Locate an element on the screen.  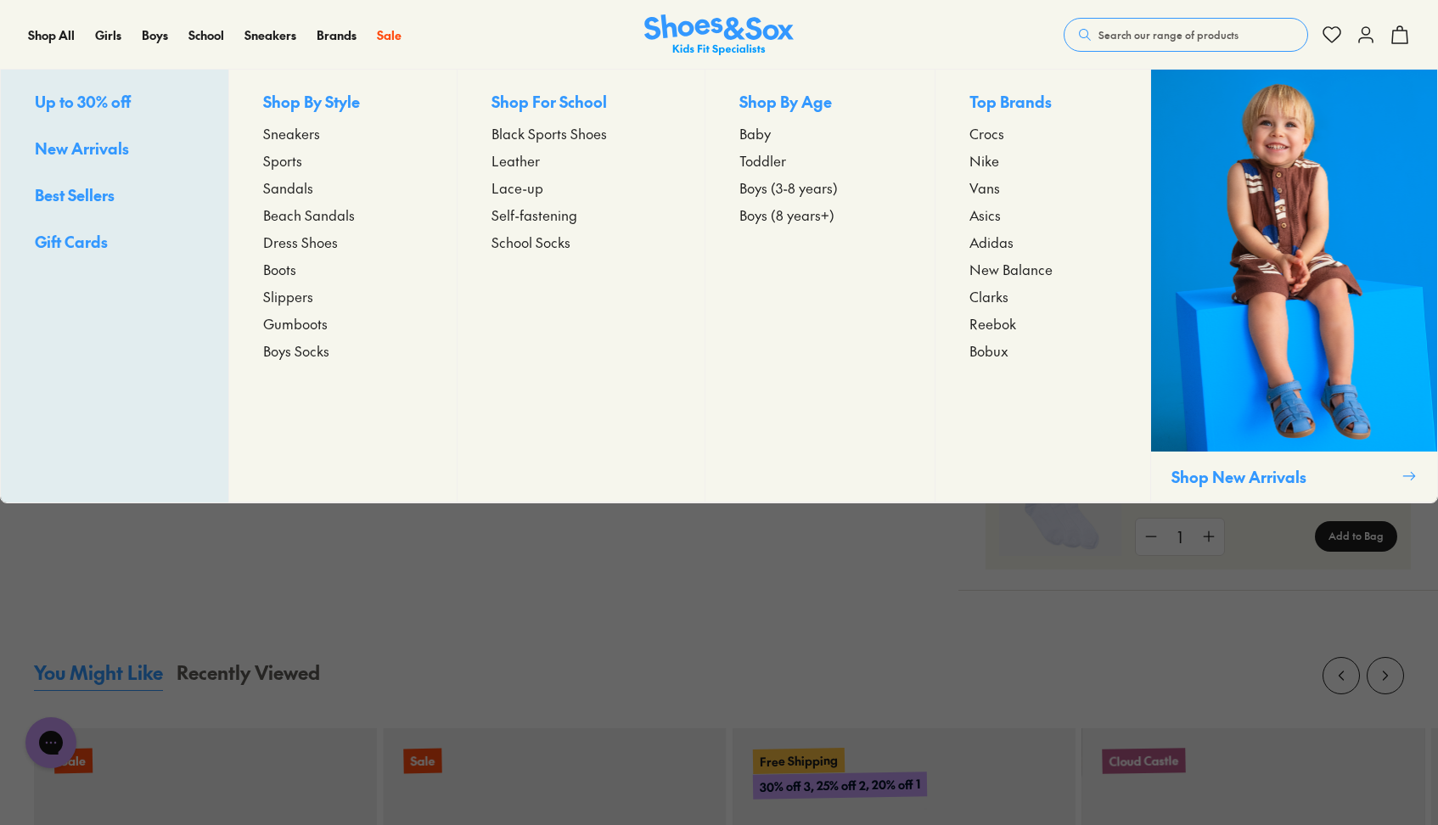
a: Vans is located at coordinates (1043, 188).